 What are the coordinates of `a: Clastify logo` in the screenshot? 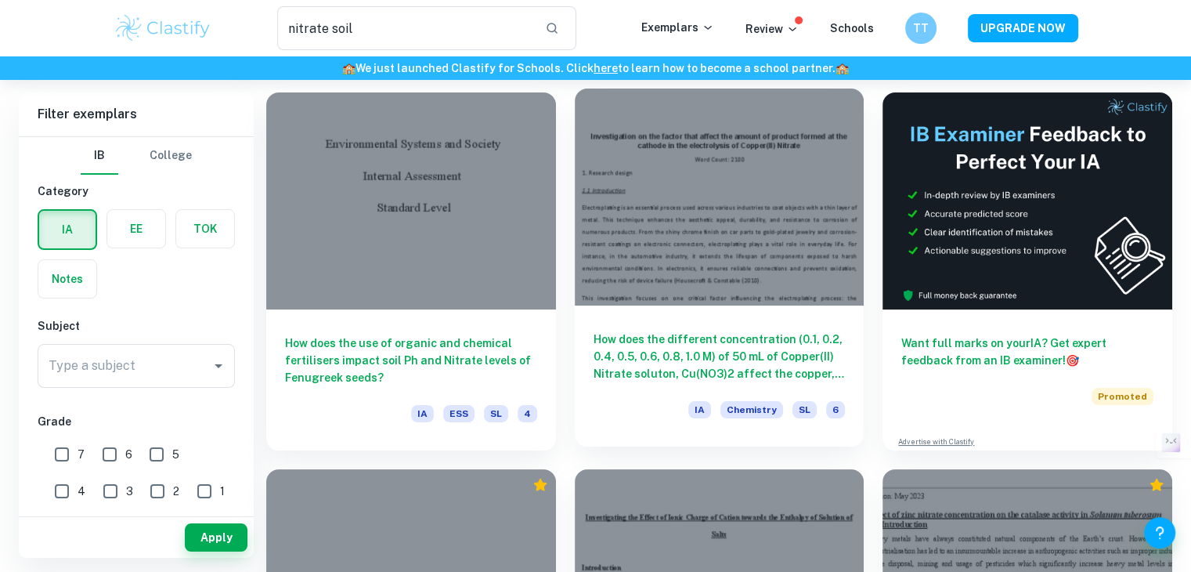 It's located at (163, 28).